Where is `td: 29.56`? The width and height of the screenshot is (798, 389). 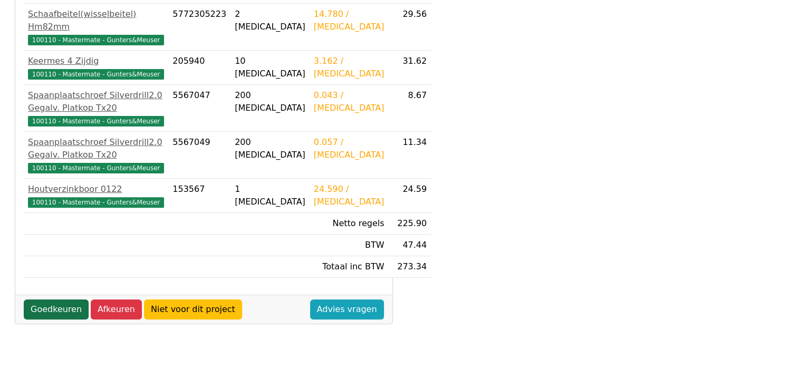 td: 29.56 is located at coordinates (409, 27).